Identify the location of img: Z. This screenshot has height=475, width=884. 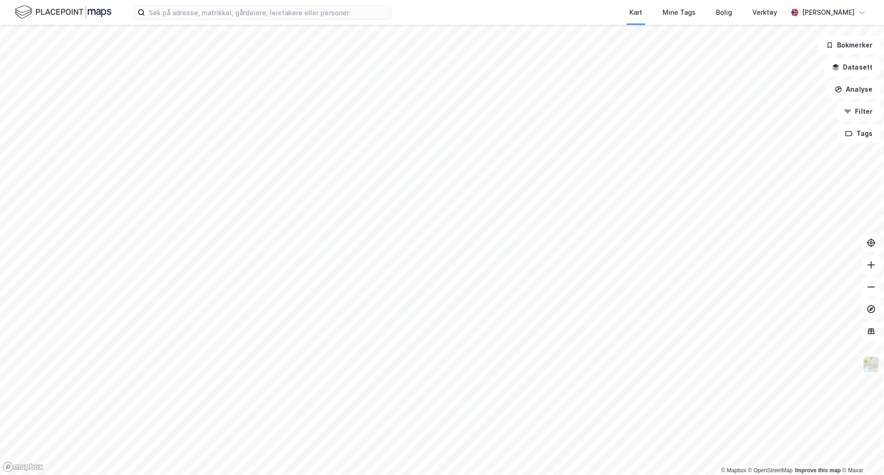
(871, 364).